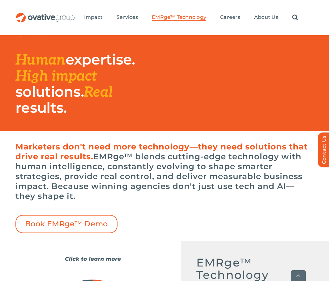 The height and width of the screenshot is (281, 329). I want to click on a: Impact, so click(93, 18).